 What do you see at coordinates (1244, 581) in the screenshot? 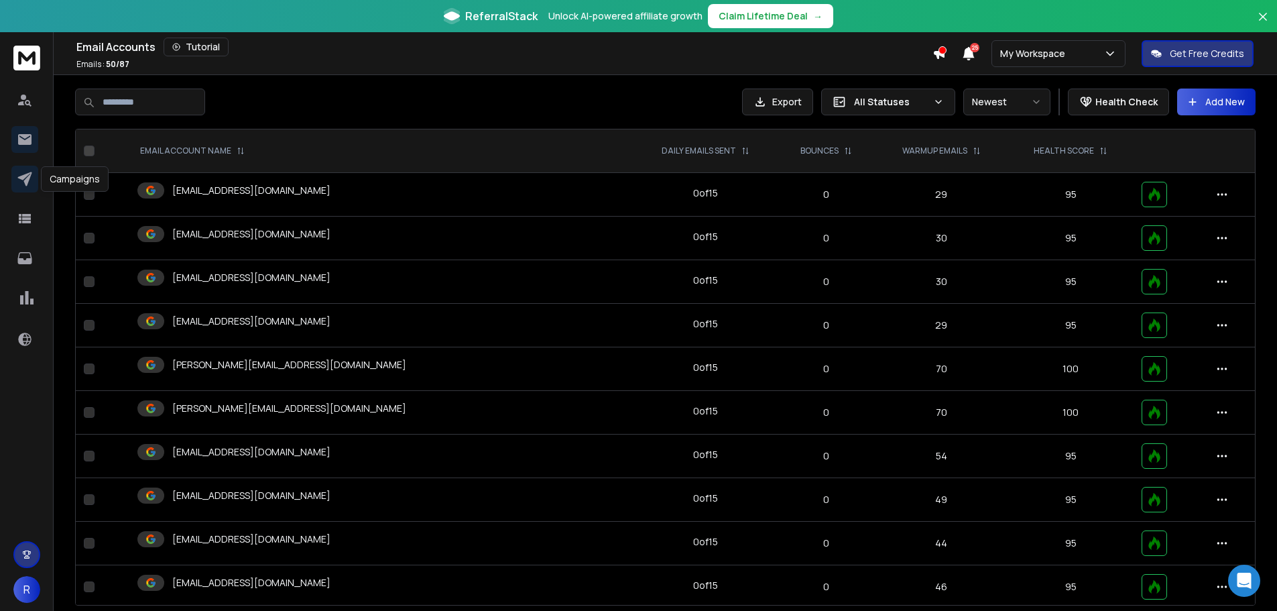
I see `div: Open Intercom Messenger` at bounding box center [1244, 581].